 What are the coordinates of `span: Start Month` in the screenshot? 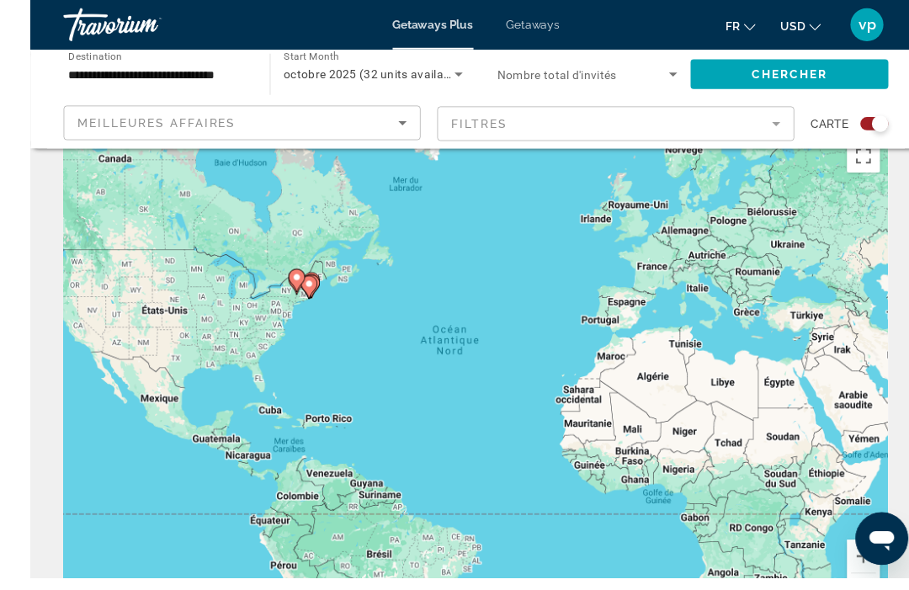 It's located at (286, 58).